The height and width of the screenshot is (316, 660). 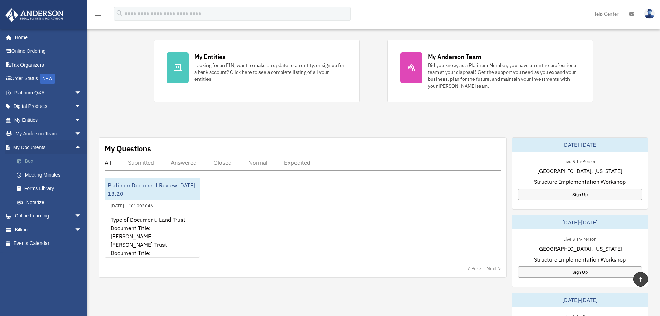 What do you see at coordinates (48, 120) in the screenshot?
I see `a: My Entitiesarrow_drop_down` at bounding box center [48, 120].